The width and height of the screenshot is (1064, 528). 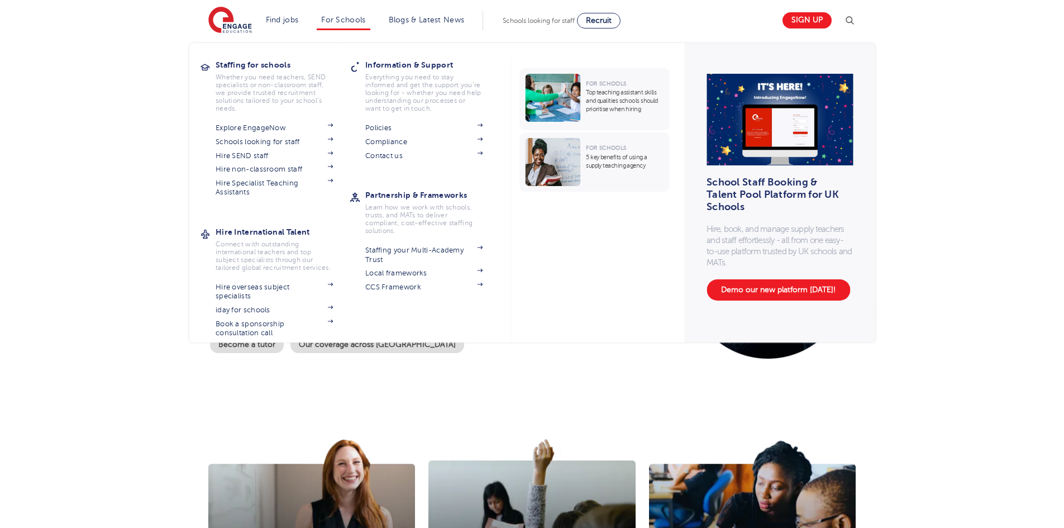 What do you see at coordinates (599, 20) in the screenshot?
I see `span: Recruit` at bounding box center [599, 20].